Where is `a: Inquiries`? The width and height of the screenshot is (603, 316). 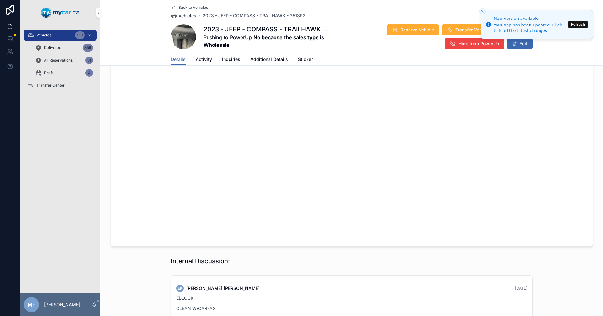
a: Inquiries is located at coordinates (231, 60).